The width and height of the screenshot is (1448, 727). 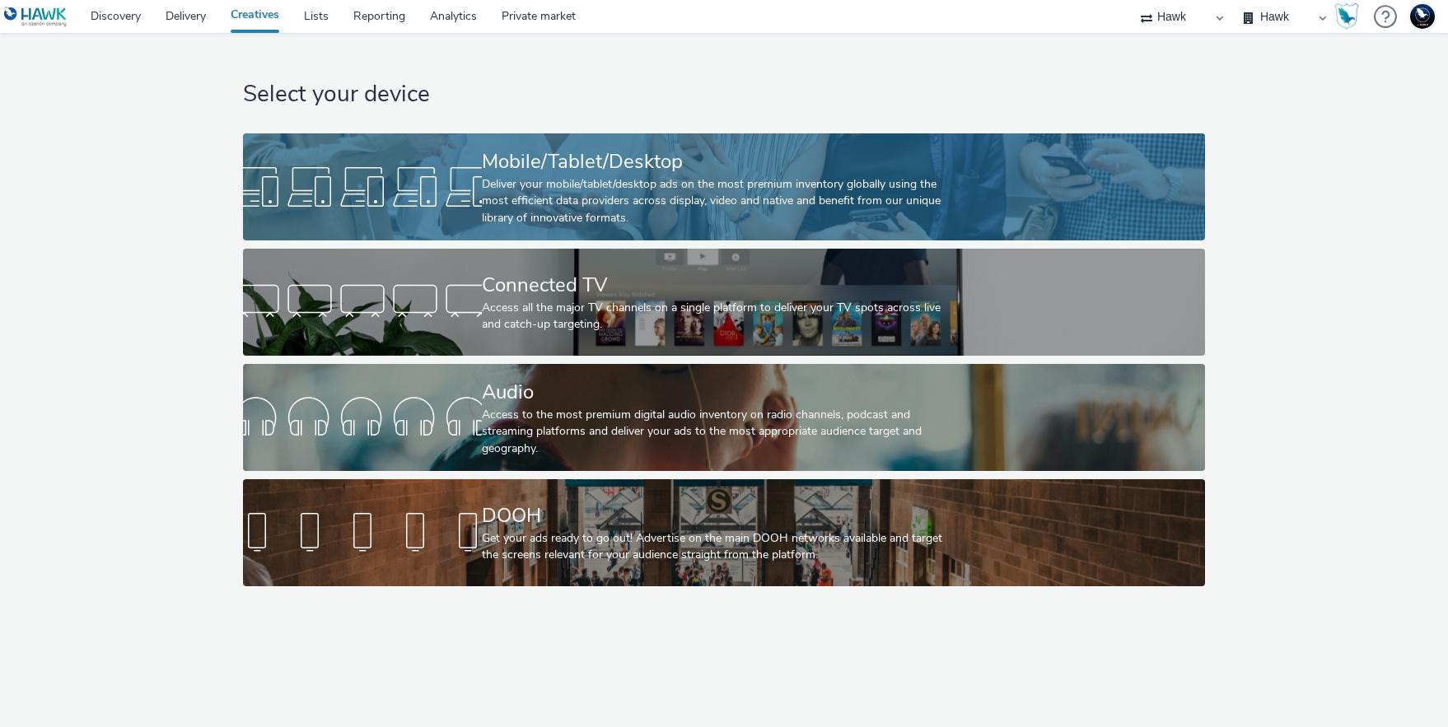 What do you see at coordinates (721, 432) in the screenshot?
I see `div: Access to the most premium digital audio inventory on radio channels, podcast and streaming platf...` at bounding box center [721, 432].